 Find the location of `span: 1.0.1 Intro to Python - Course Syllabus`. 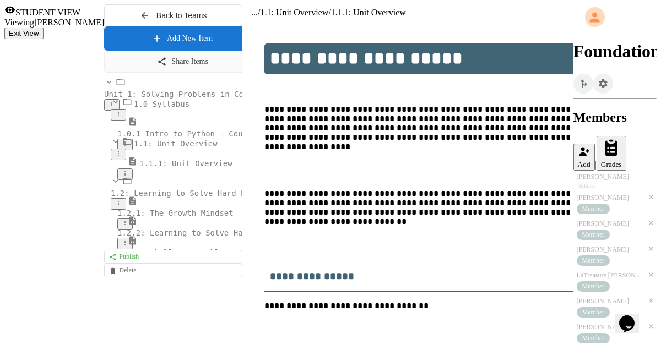

span: 1.0.1 Intro to Python - Course Syllabus is located at coordinates (208, 134).